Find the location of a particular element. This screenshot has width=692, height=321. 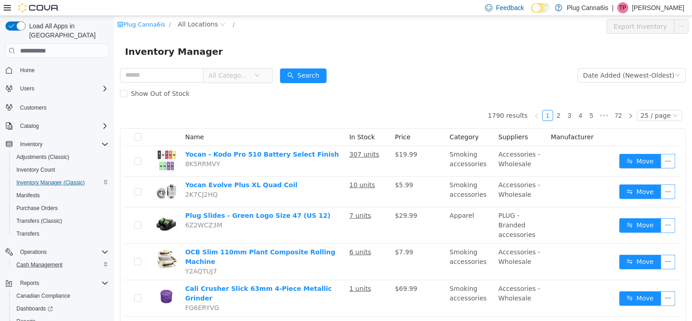

li: Next Page is located at coordinates (517, 99).